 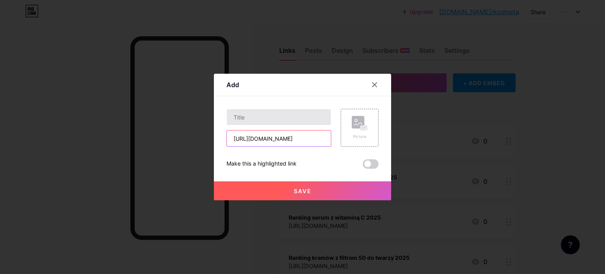 I want to click on div: Picture, so click(x=360, y=136).